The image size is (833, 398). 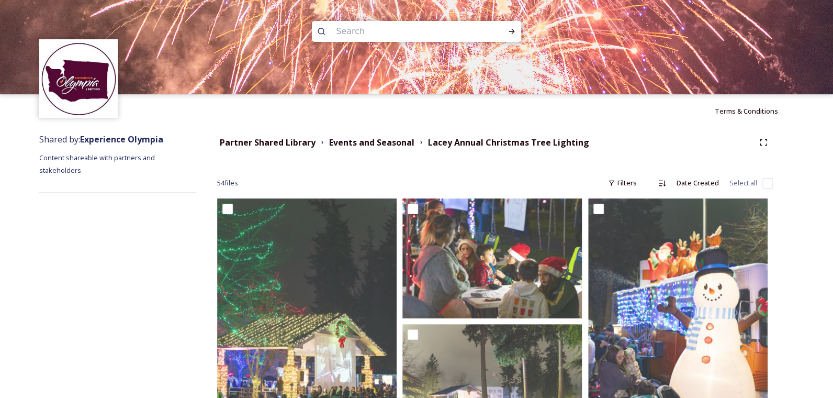 What do you see at coordinates (101, 139) in the screenshot?
I see `span: Shared by:` at bounding box center [101, 139].